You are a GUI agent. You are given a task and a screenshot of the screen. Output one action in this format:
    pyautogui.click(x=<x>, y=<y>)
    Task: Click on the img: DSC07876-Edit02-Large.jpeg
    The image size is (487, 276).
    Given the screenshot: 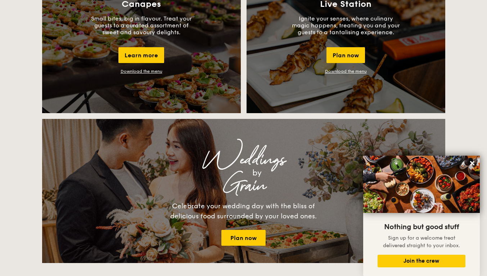 What is the action you would take?
    pyautogui.click(x=421, y=184)
    